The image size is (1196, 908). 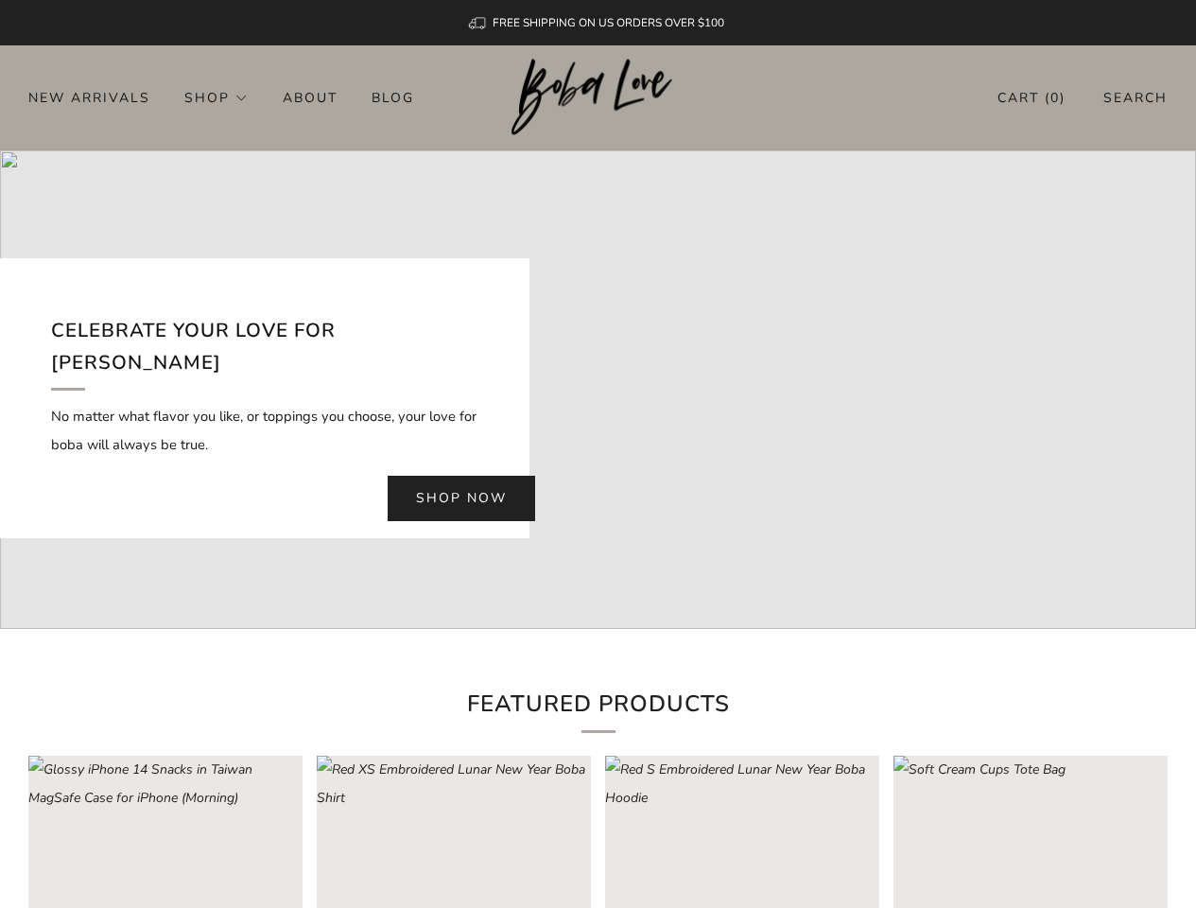 What do you see at coordinates (89, 97) in the screenshot?
I see `a: New Arrivals` at bounding box center [89, 97].